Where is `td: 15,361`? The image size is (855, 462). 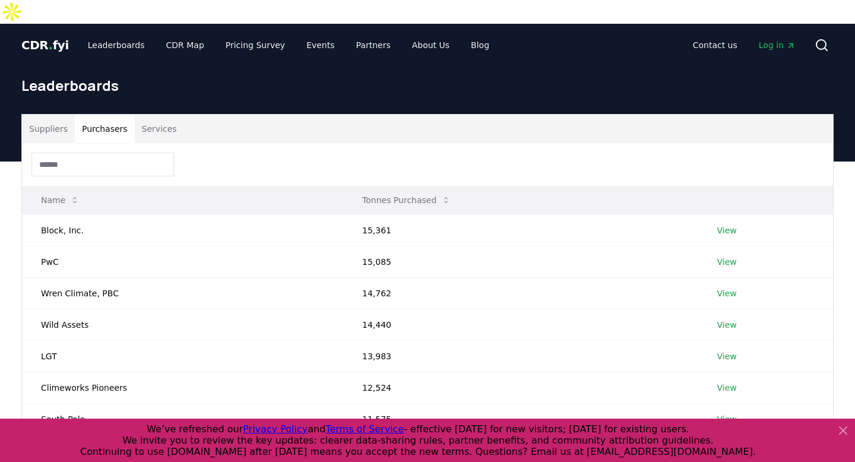
td: 15,361 is located at coordinates (520, 230).